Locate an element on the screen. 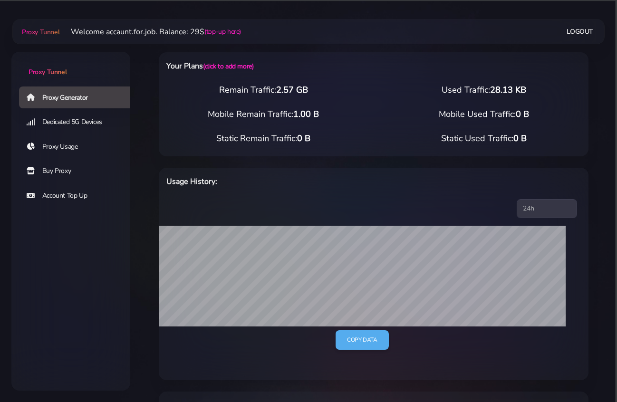  h6: Usage History: is located at coordinates (285, 182).